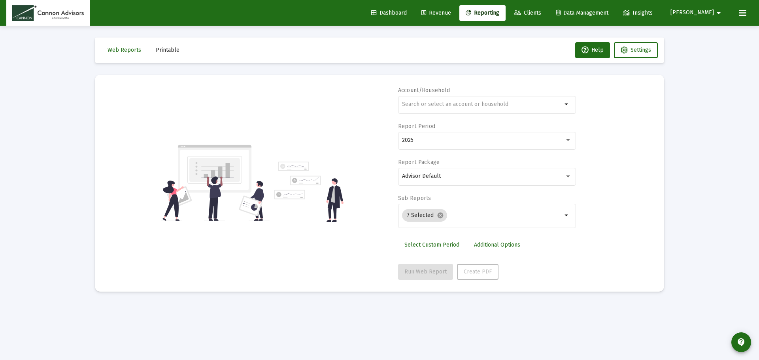  I want to click on a: Data Management, so click(582, 13).